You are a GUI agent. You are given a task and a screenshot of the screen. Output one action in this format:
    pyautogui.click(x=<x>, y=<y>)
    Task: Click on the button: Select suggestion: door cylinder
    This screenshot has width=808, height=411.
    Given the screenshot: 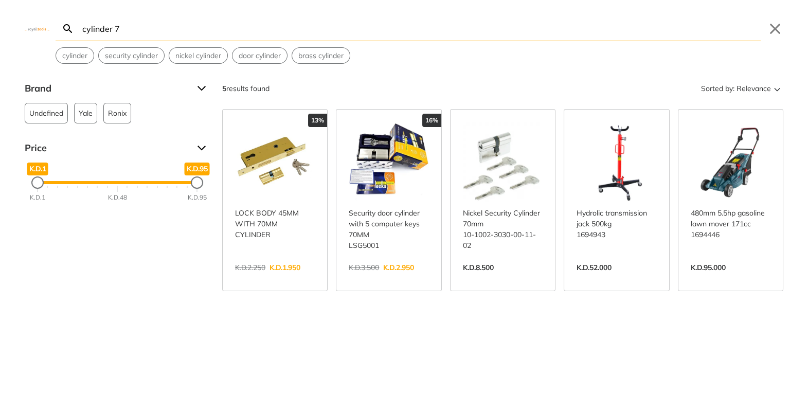 What is the action you would take?
    pyautogui.click(x=260, y=56)
    